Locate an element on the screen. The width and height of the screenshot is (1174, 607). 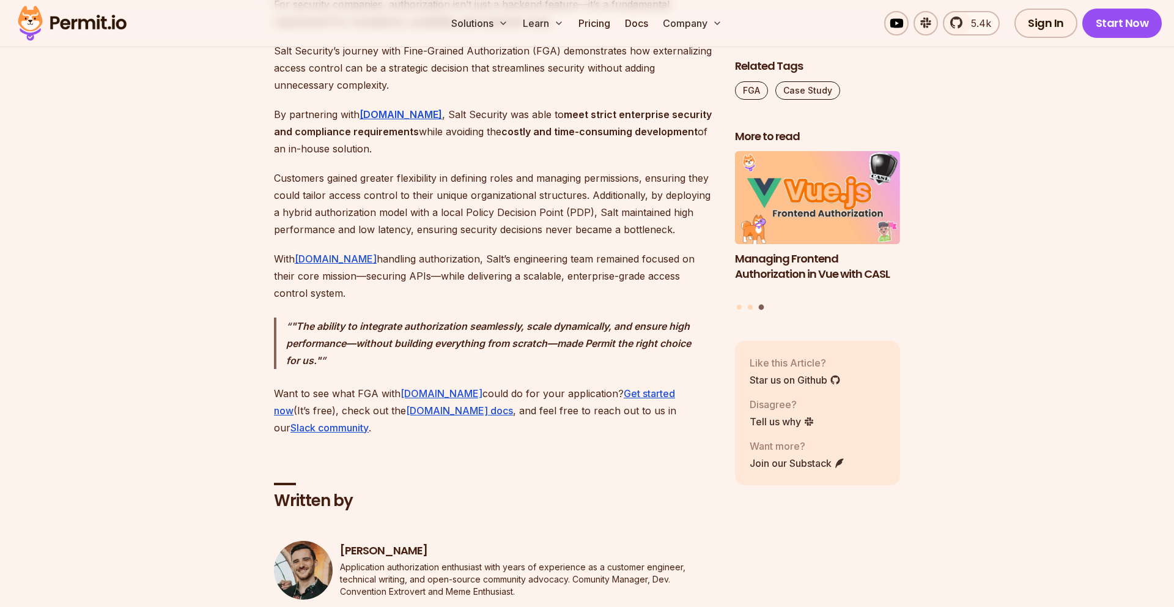
p: Customers gained greater flexibility in defining roles and managing permissions, ensuring they co... is located at coordinates (495, 204).